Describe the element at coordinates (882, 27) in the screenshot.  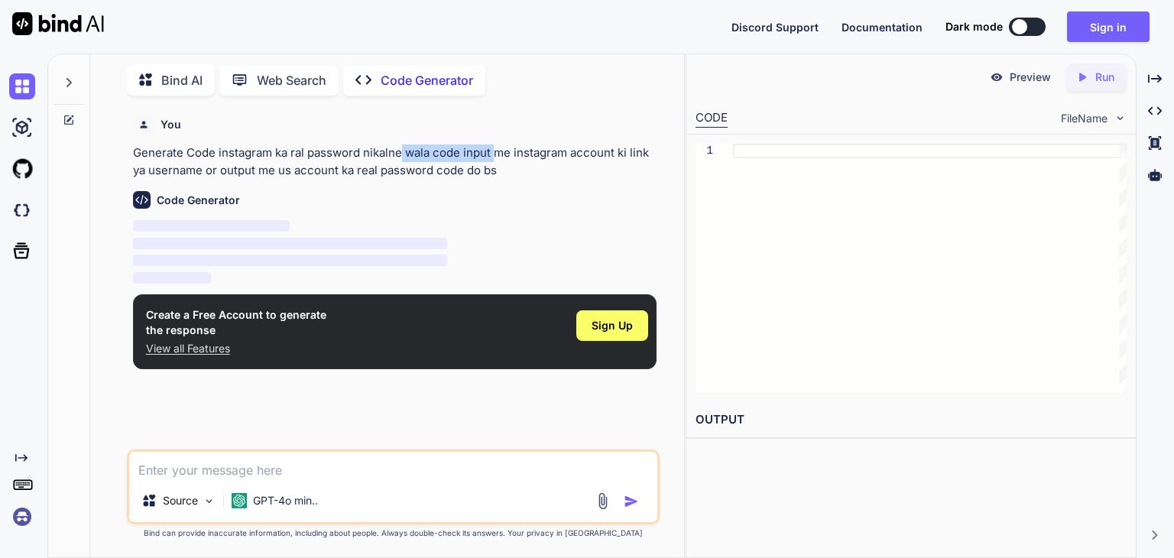
I see `button: Documentation` at that location.